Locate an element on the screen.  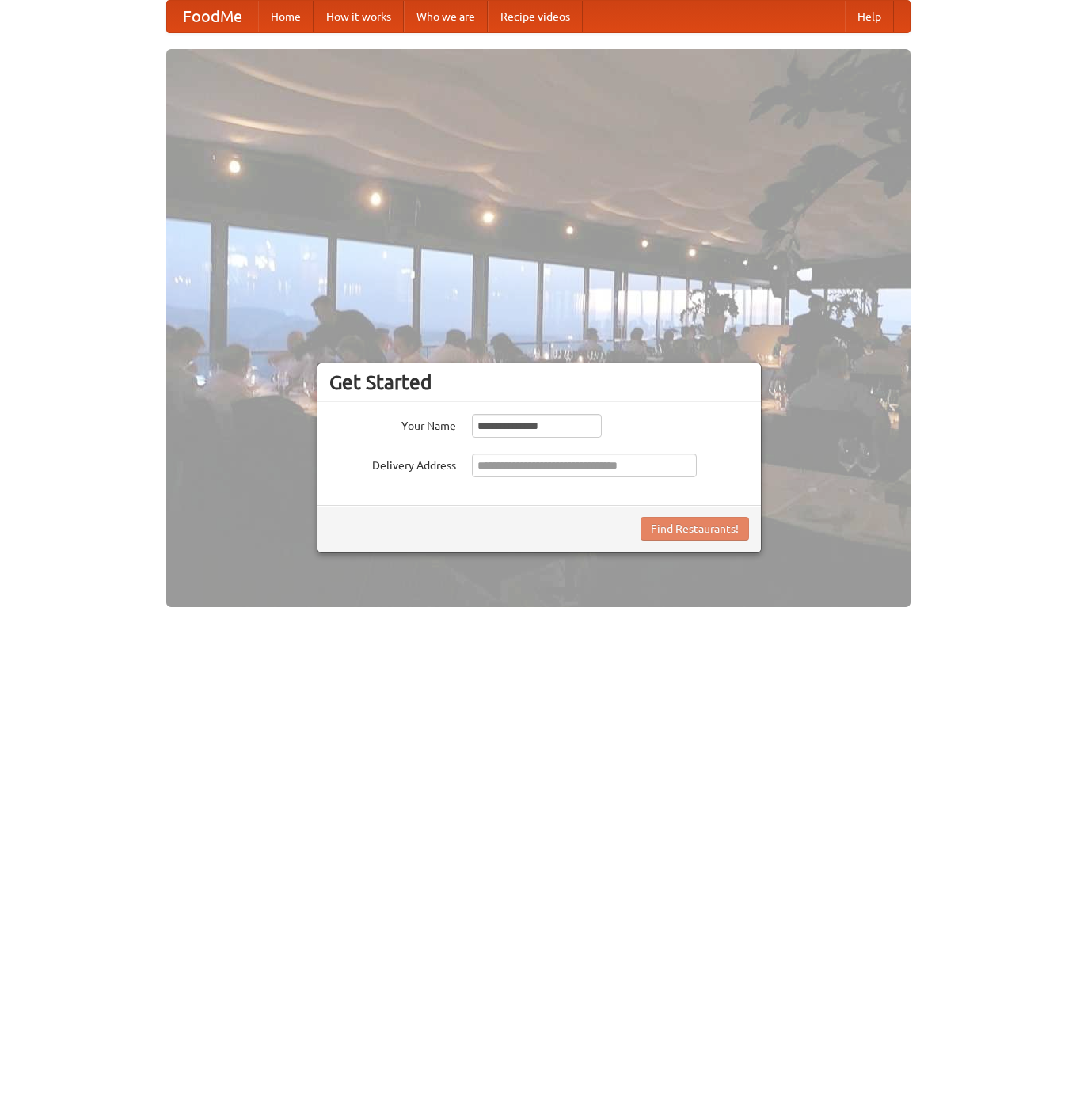
a: Who we are is located at coordinates (446, 16).